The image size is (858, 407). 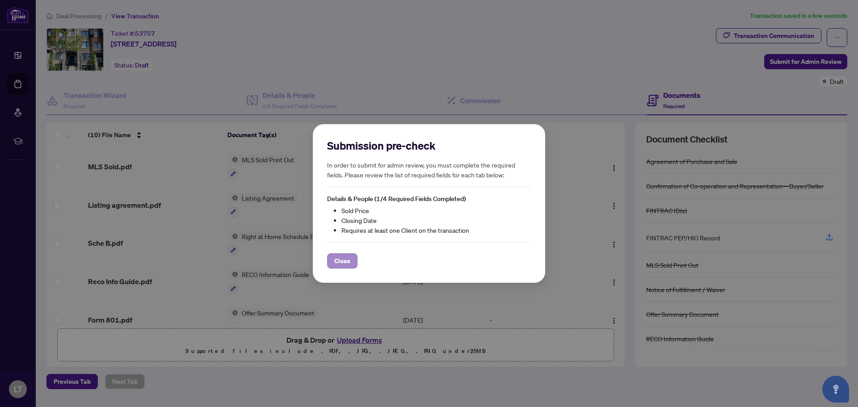 What do you see at coordinates (342, 261) in the screenshot?
I see `span: Close` at bounding box center [342, 261].